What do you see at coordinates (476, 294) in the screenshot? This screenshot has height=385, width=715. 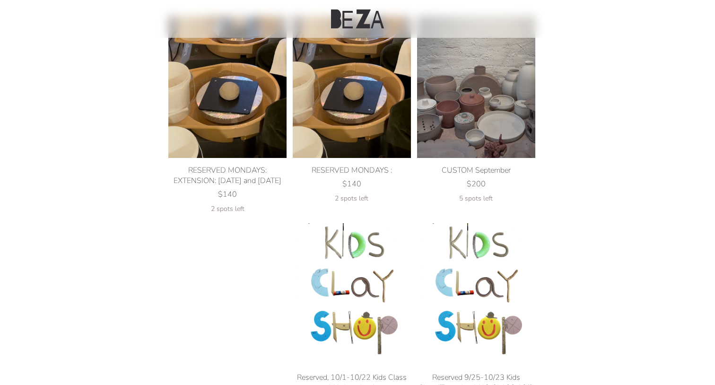 I see `img: Reserved 9/25-10/23 Kids Class(Thursdays) NO CLASS 10/2 YOM KIPPUR product photo` at bounding box center [476, 294].